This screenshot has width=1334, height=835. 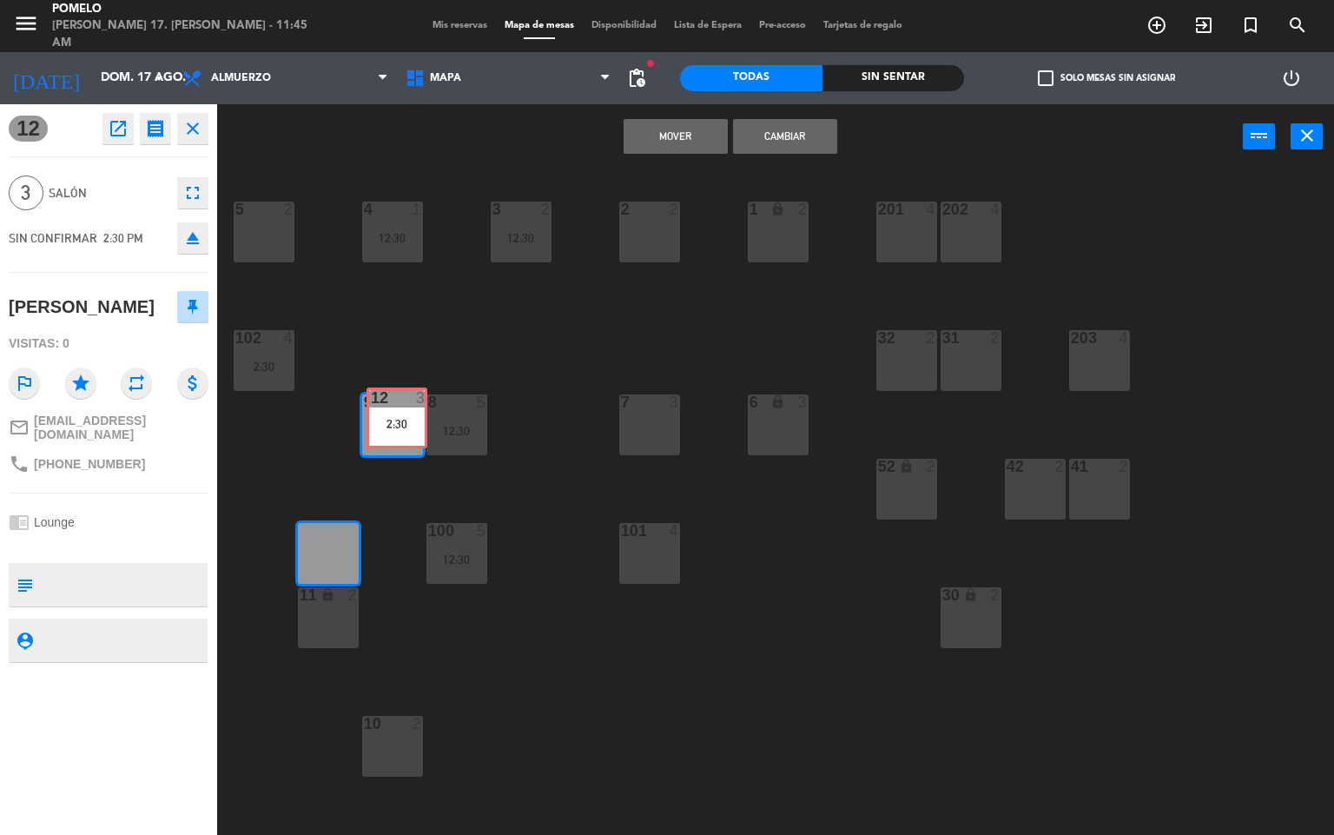 I want to click on i: mail_outline, so click(x=19, y=427).